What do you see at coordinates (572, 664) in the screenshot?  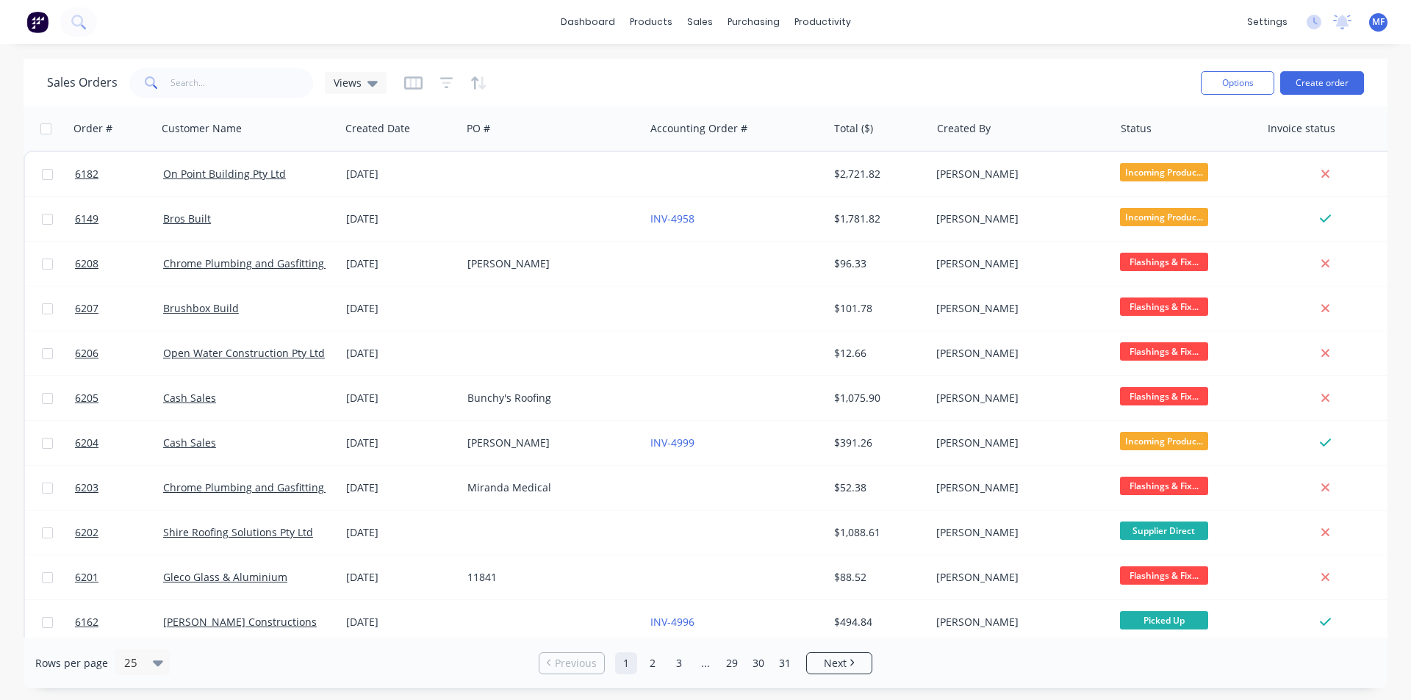 I see `a: Previous page` at bounding box center [572, 664].